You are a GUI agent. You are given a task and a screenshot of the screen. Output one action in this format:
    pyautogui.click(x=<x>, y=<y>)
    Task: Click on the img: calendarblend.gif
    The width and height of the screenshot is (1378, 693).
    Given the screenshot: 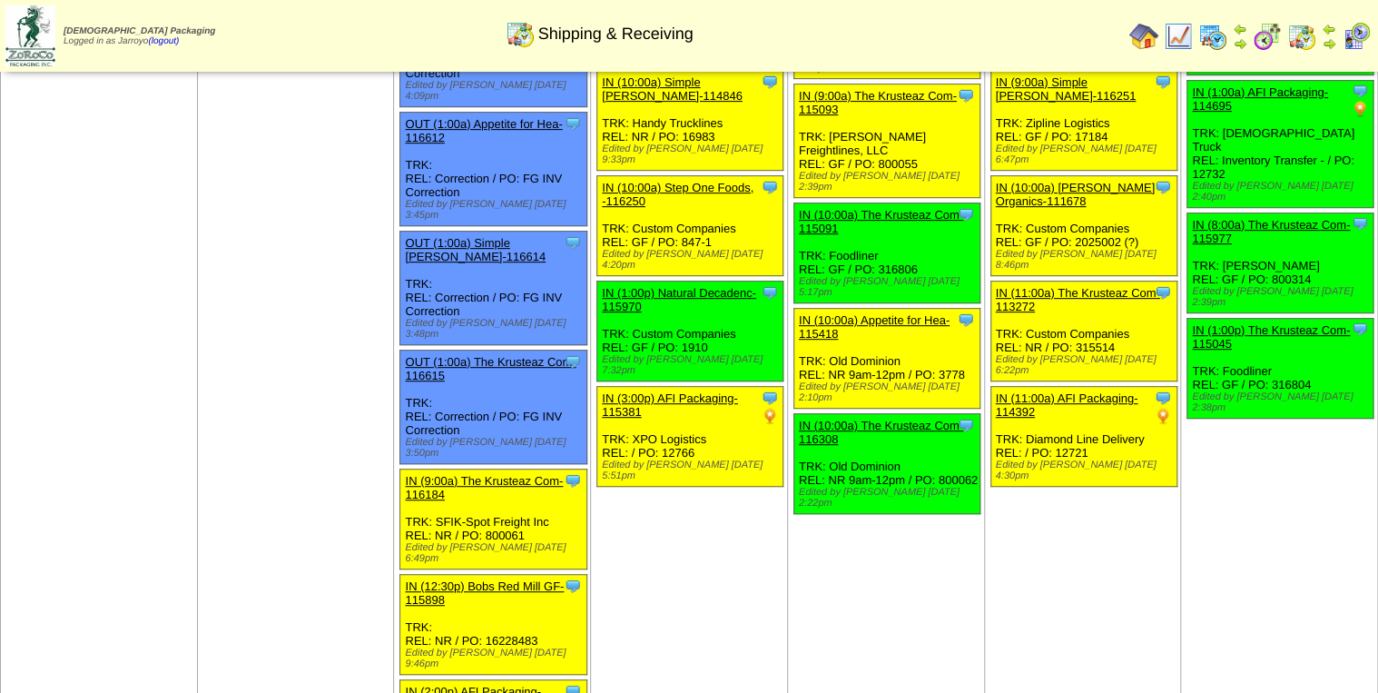 What is the action you would take?
    pyautogui.click(x=1267, y=36)
    